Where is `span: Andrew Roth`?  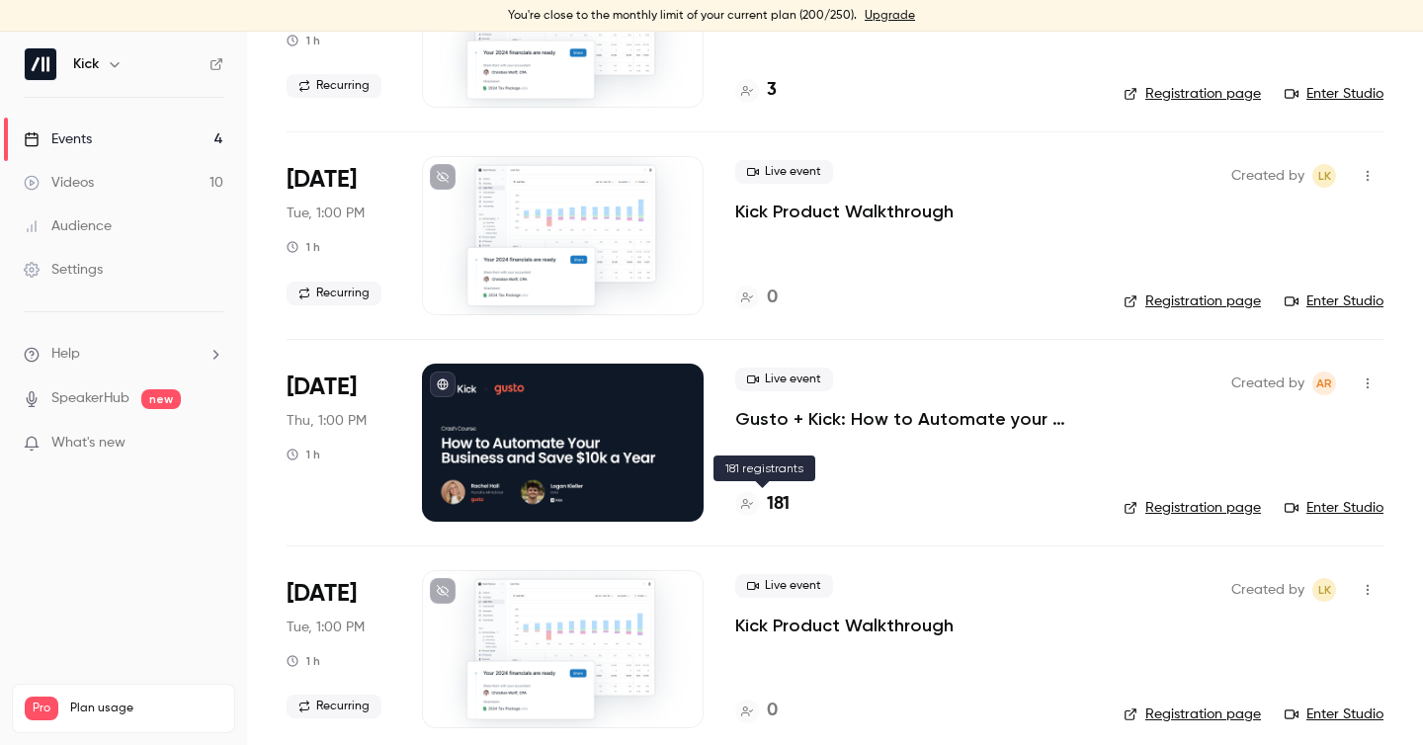 span: Andrew Roth is located at coordinates (1324, 384).